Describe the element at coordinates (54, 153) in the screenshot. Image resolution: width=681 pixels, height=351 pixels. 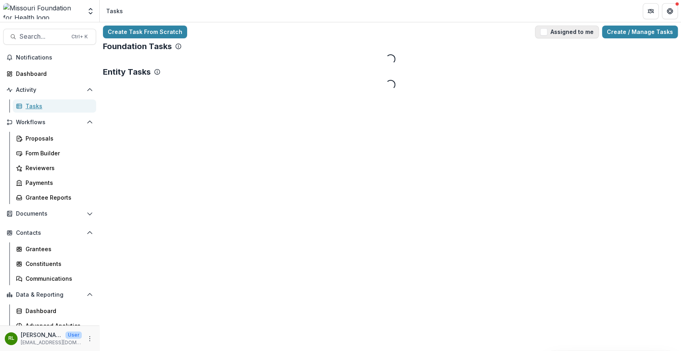
I see `a: Form Builder` at that location.